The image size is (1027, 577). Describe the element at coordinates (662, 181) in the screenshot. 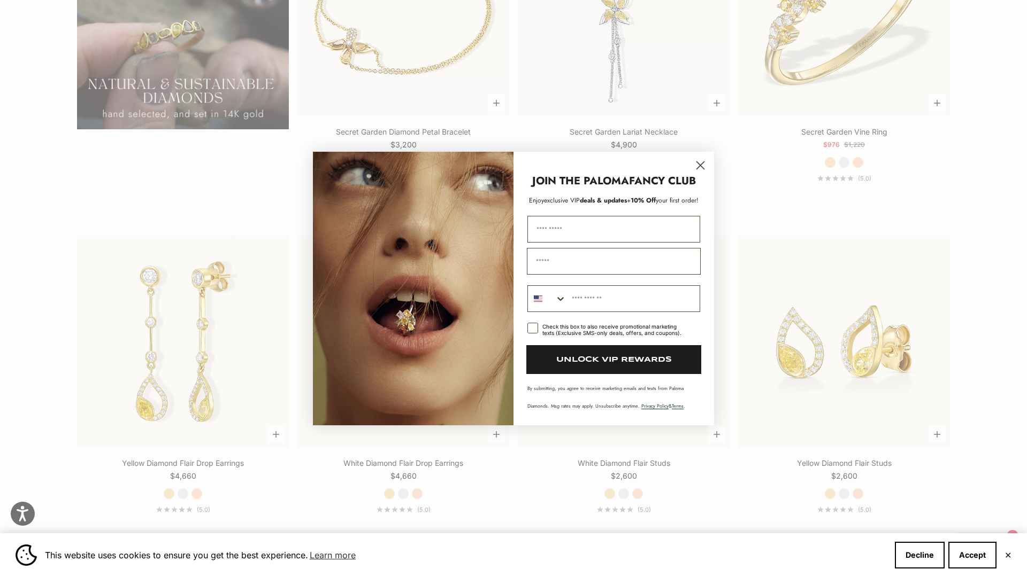

I see `strong: FANCY CLUB` at that location.